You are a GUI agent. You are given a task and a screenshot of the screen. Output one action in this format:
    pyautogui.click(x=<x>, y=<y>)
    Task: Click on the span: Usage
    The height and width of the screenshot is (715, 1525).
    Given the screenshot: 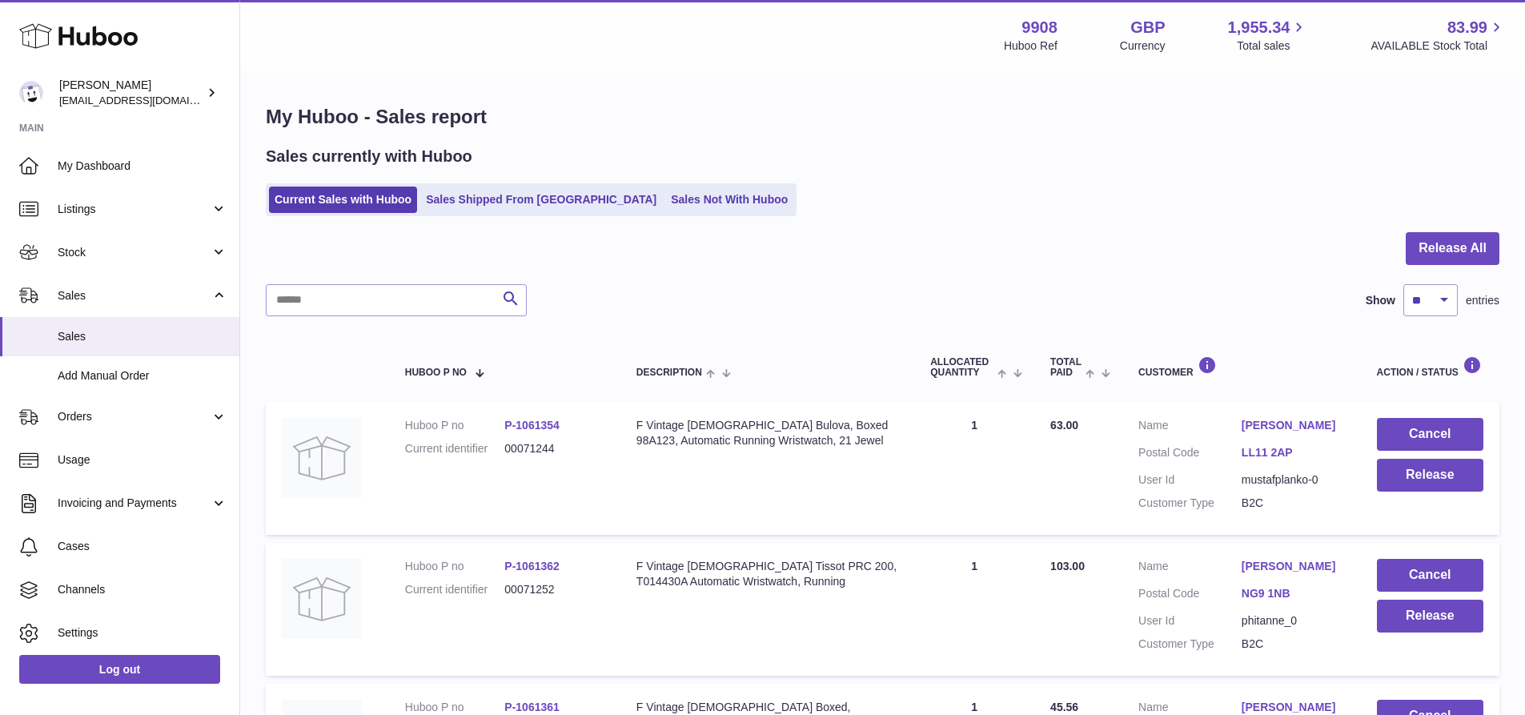 What is the action you would take?
    pyautogui.click(x=143, y=460)
    